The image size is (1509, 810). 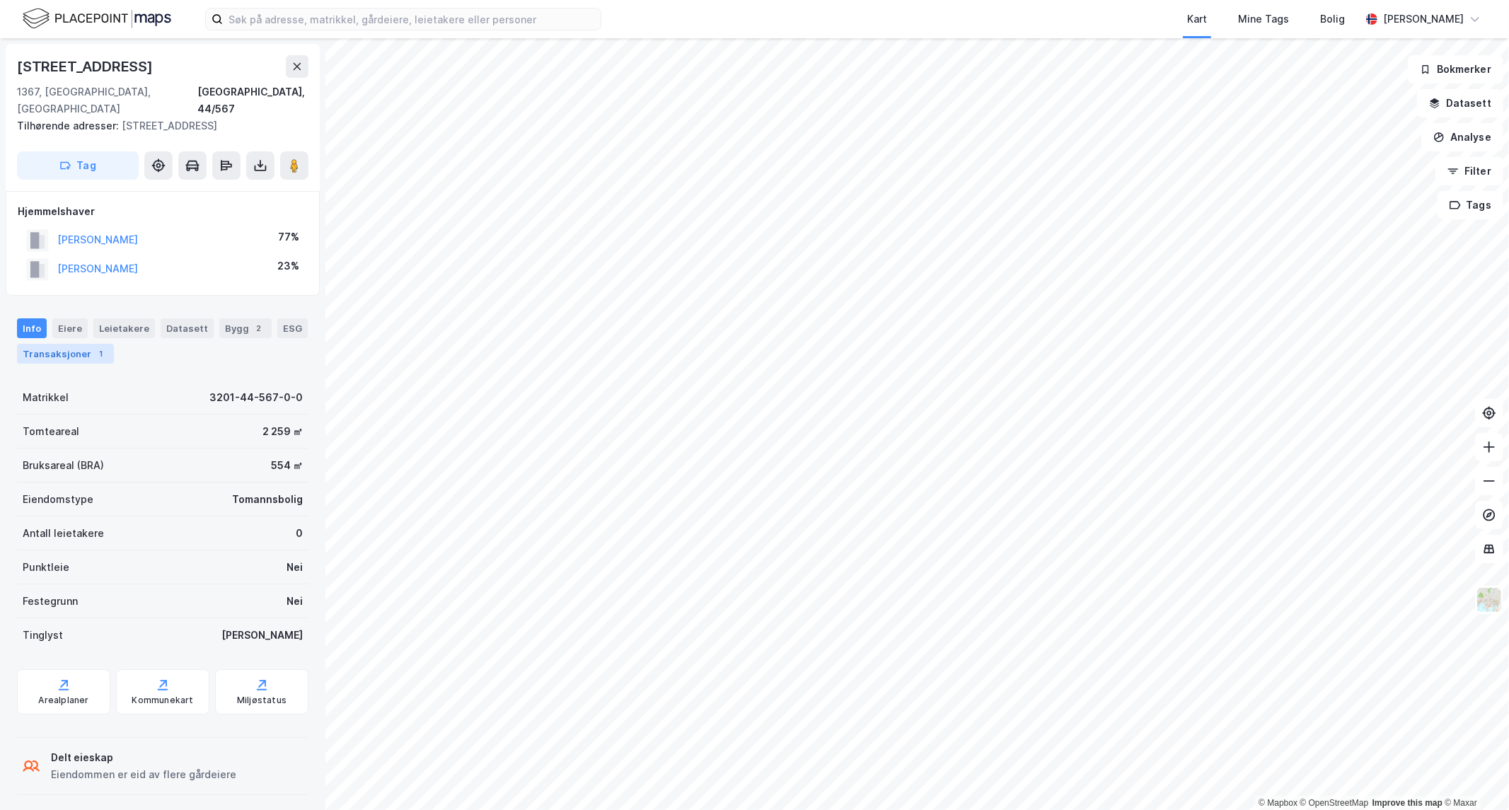 What do you see at coordinates (58, 499) in the screenshot?
I see `div: Eiendomstype` at bounding box center [58, 499].